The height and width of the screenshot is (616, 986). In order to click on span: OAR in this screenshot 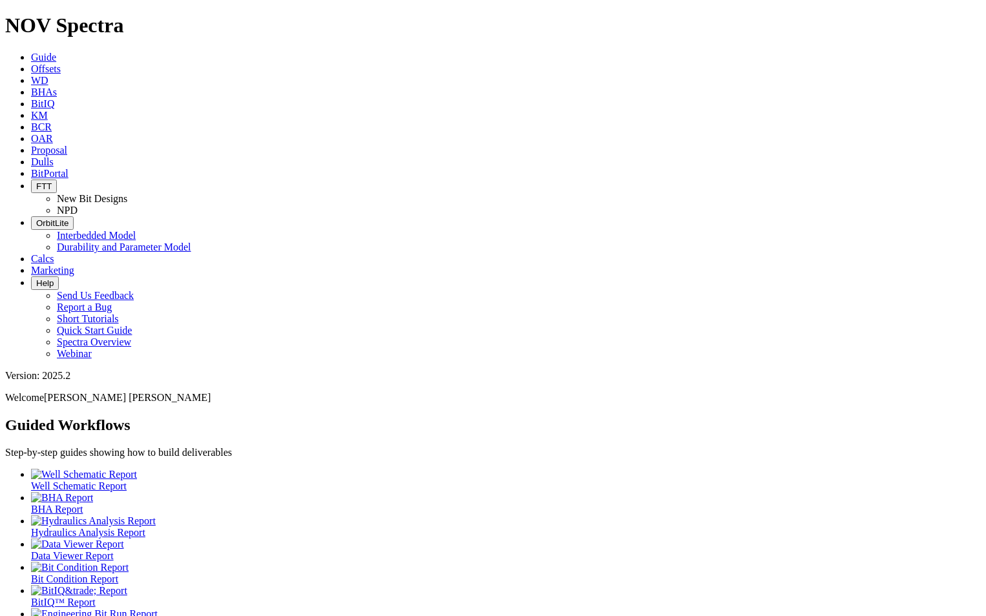, I will do `click(42, 138)`.